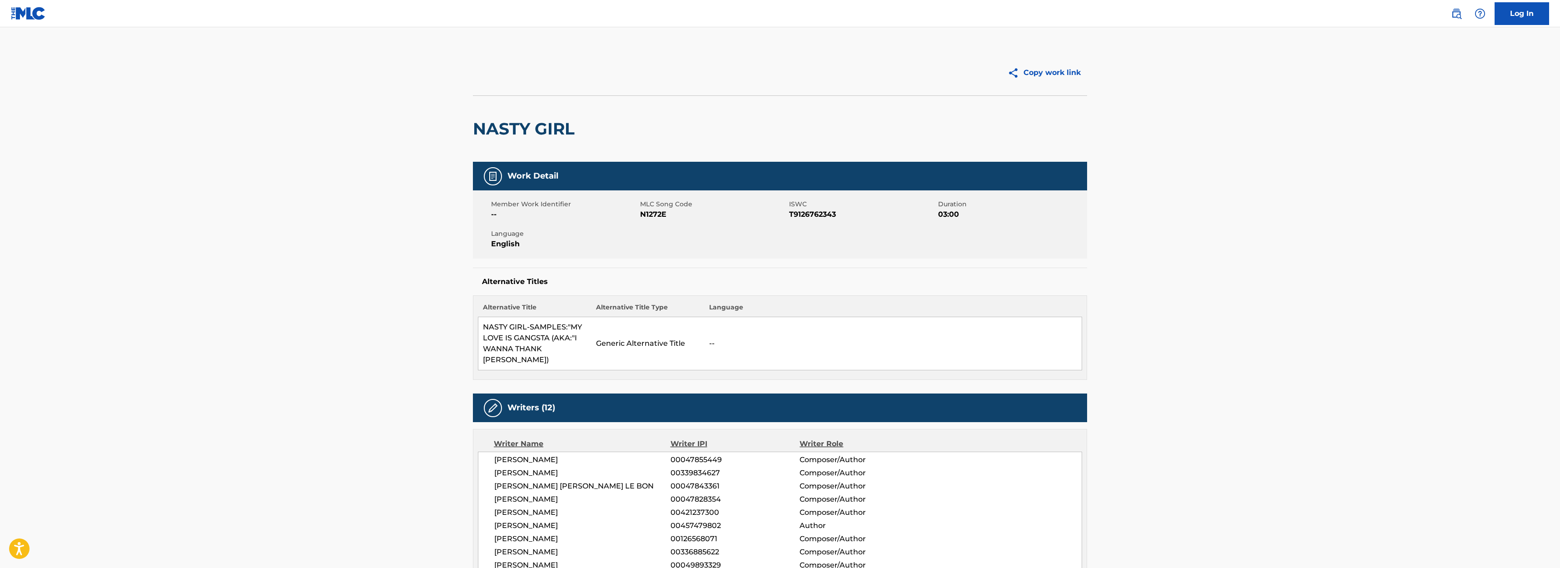 The height and width of the screenshot is (568, 1560). Describe the element at coordinates (1015, 73) in the screenshot. I see `img: Copy work link` at that location.